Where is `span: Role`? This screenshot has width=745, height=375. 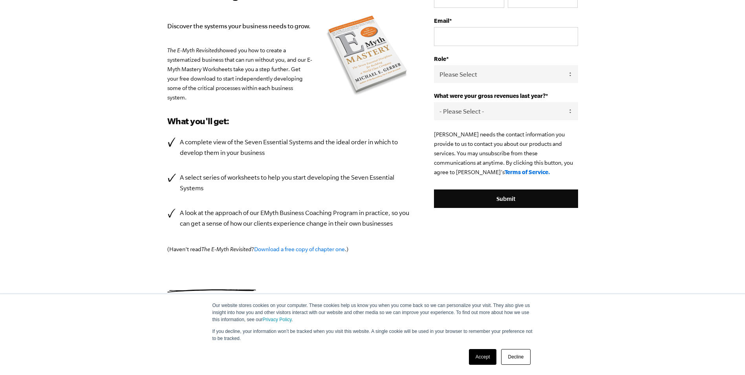
span: Role is located at coordinates (440, 59).